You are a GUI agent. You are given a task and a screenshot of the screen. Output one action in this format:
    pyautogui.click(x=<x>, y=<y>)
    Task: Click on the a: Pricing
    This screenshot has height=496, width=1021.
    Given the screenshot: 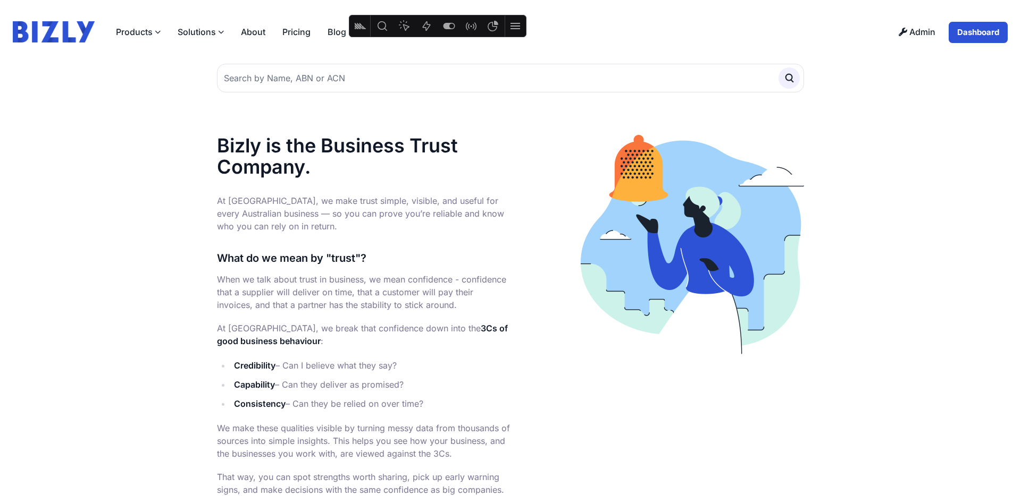 What is the action you would take?
    pyautogui.click(x=296, y=32)
    